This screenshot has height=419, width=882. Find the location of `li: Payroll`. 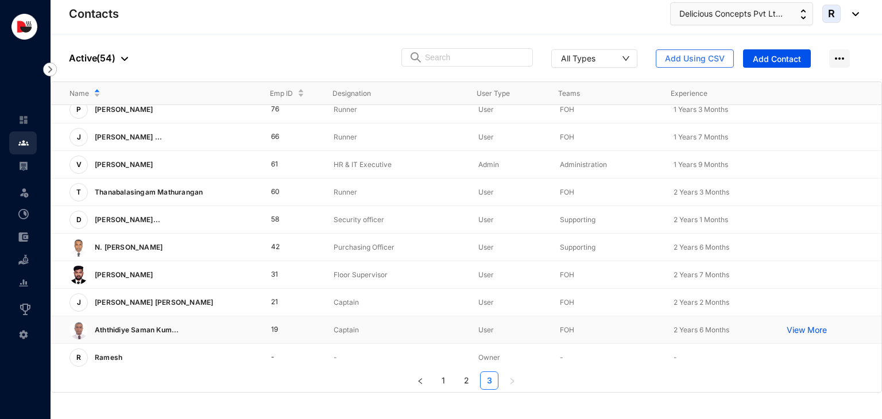

li: Payroll is located at coordinates (23, 166).